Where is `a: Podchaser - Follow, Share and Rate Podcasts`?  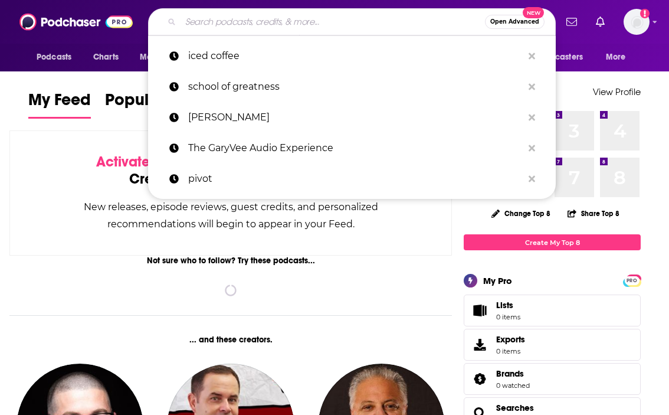
a: Podchaser - Follow, Share and Rate Podcasts is located at coordinates (76, 22).